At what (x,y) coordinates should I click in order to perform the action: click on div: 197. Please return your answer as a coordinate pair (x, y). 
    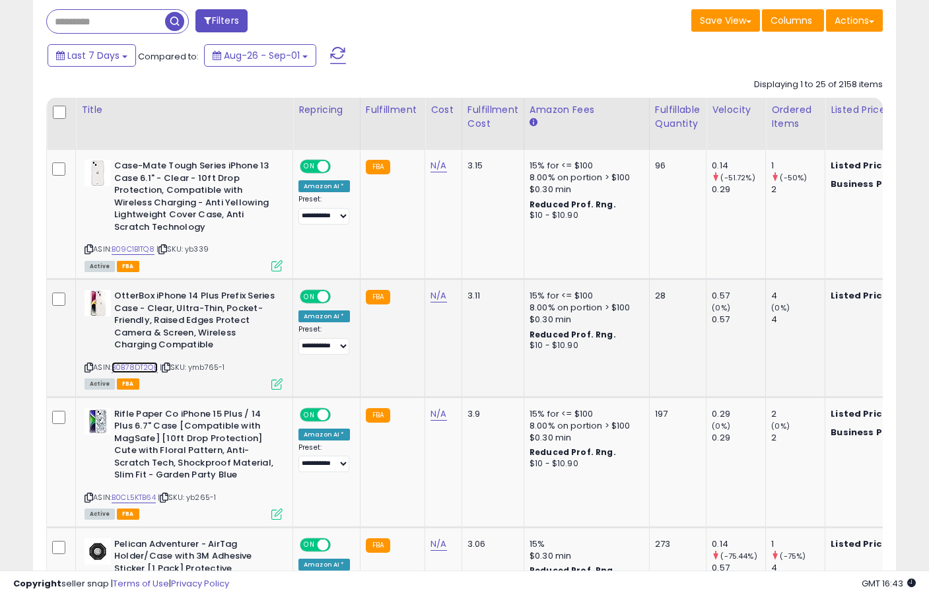
    Looking at the image, I should click on (676, 414).